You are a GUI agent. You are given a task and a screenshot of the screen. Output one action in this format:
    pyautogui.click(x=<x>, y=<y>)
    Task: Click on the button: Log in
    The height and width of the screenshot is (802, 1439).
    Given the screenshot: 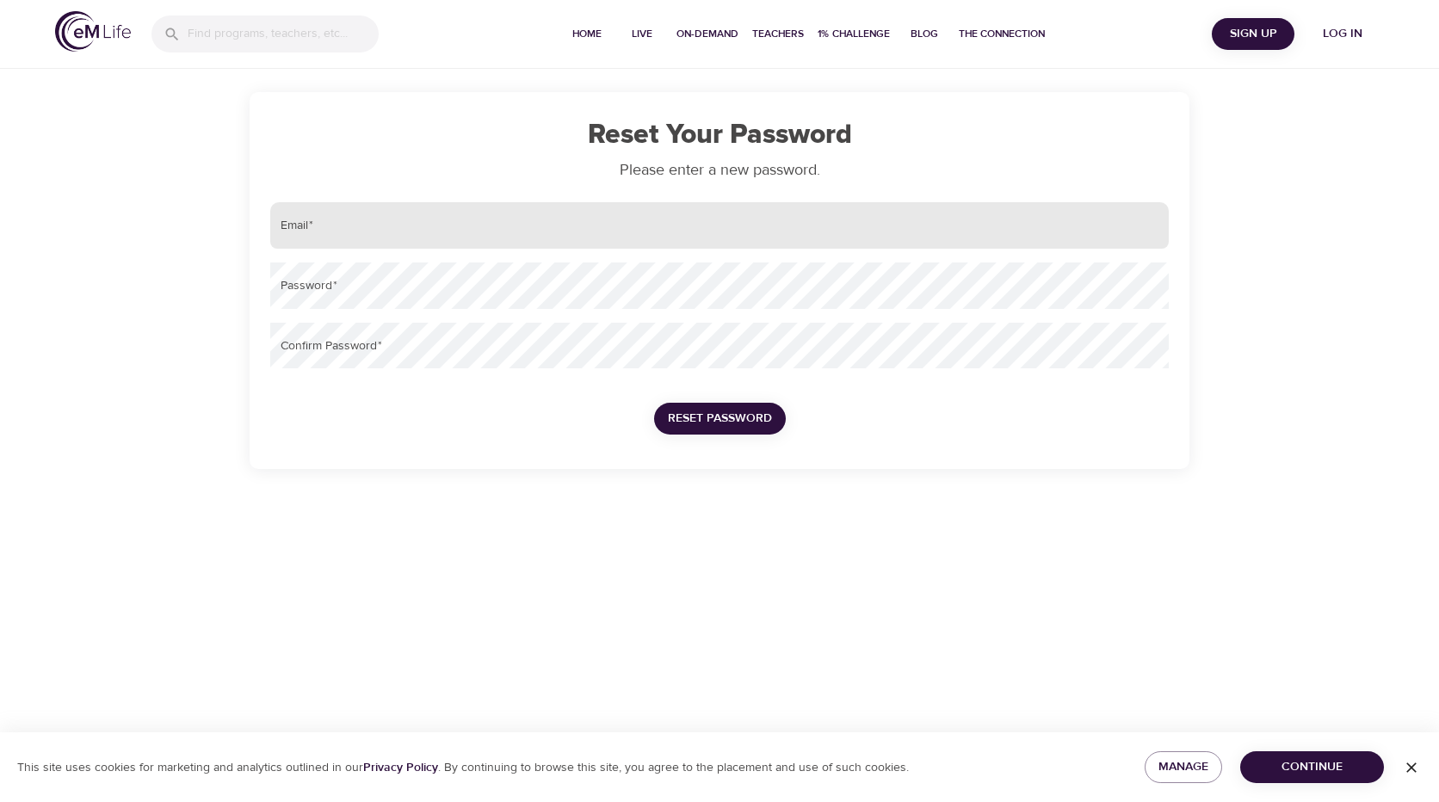 What is the action you would take?
    pyautogui.click(x=1342, y=34)
    